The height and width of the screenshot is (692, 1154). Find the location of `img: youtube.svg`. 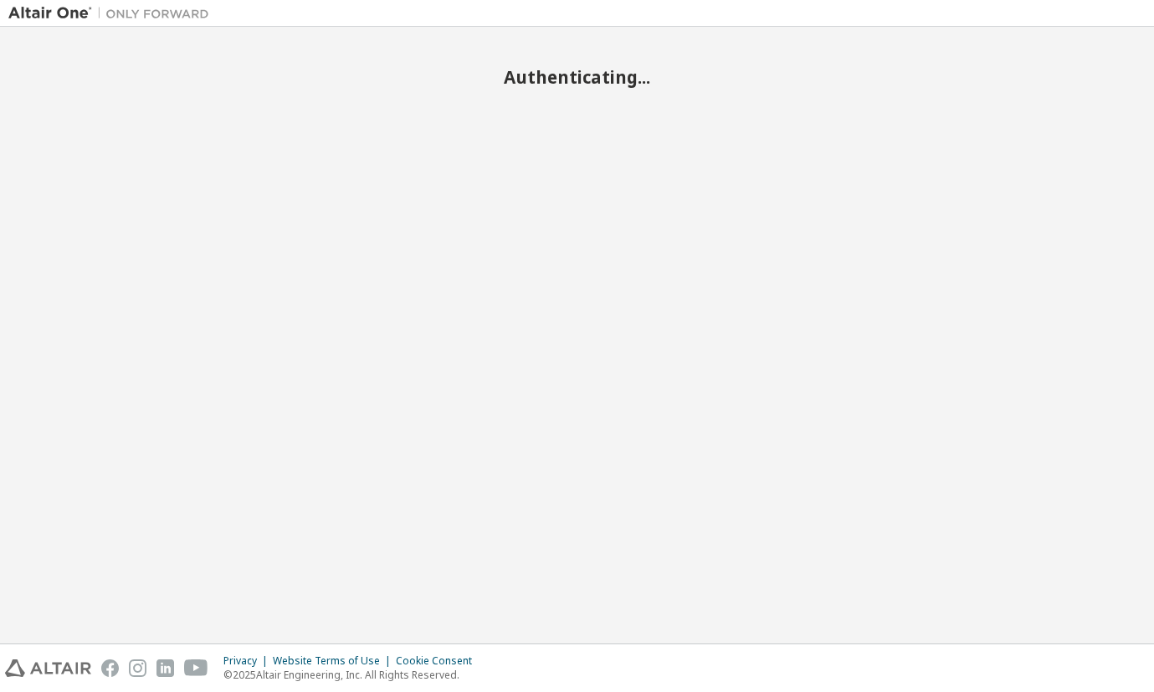

img: youtube.svg is located at coordinates (196, 668).